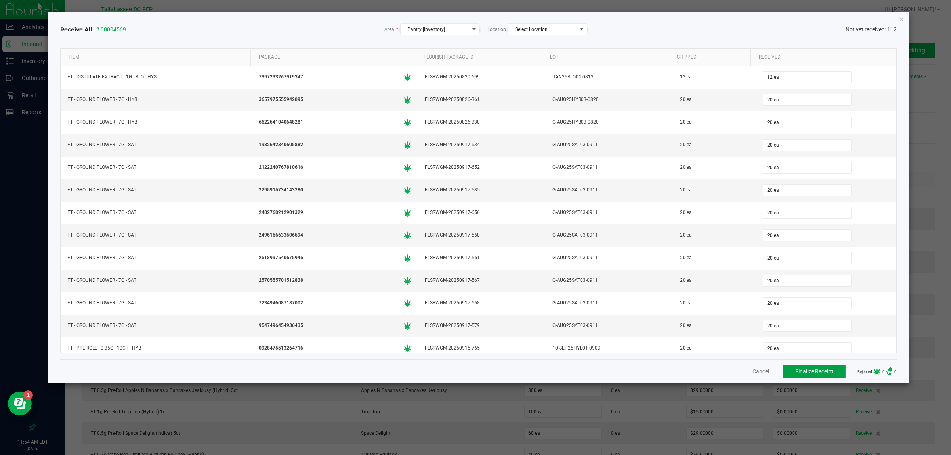 Image resolution: width=951 pixels, height=455 pixels. What do you see at coordinates (156, 348) in the screenshot?
I see `div: FT - PRE-ROLL - 0.35G - 10CT - HYB` at bounding box center [156, 348].